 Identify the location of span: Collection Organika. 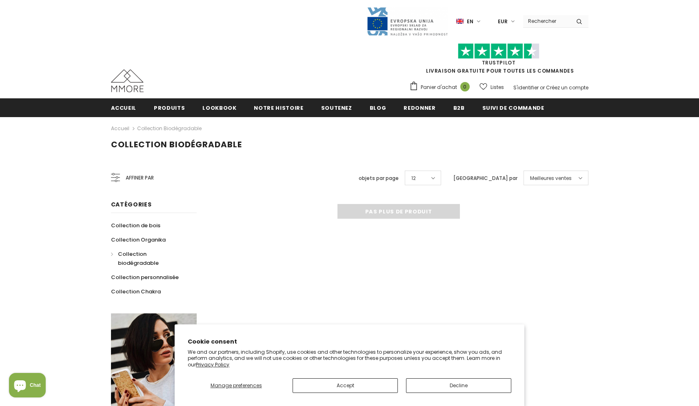
(138, 239).